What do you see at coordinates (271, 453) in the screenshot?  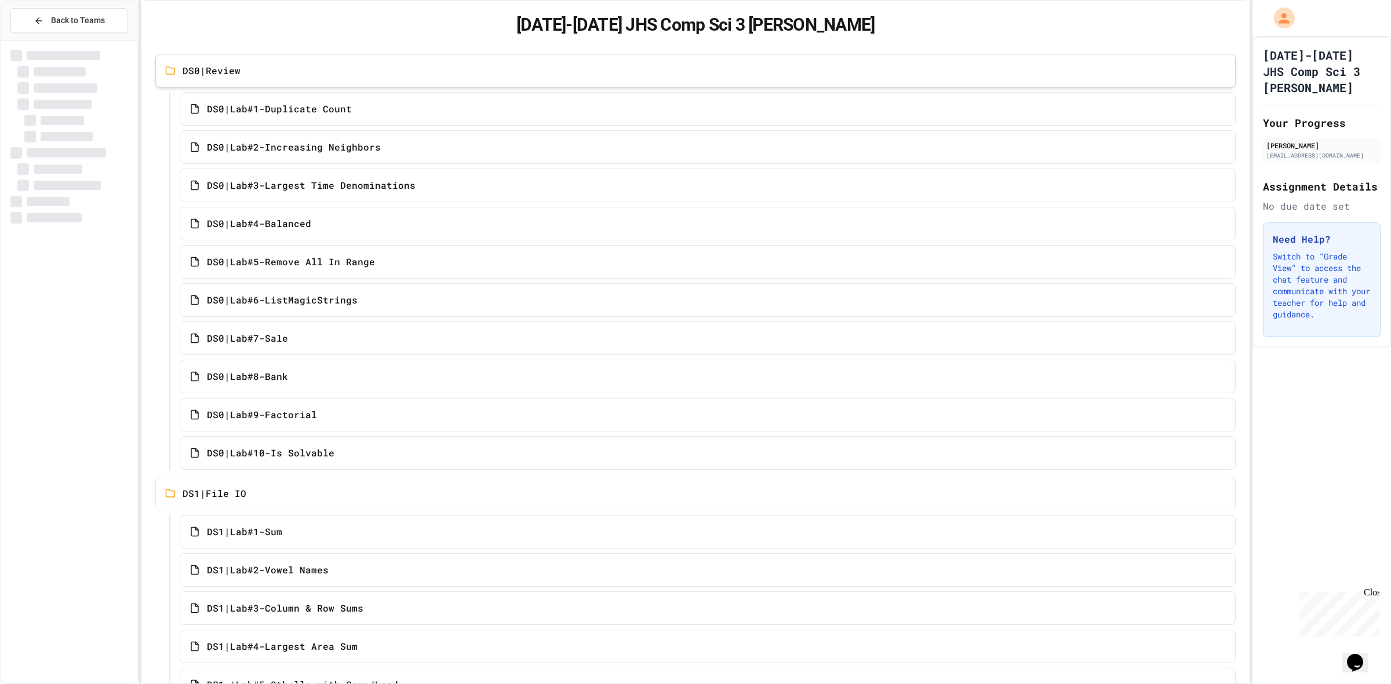 I see `span: DS0|Lab#10-Is Solvable` at bounding box center [271, 453].